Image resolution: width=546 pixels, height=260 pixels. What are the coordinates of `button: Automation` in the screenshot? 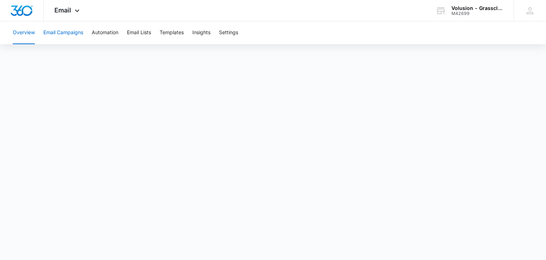 It's located at (105, 33).